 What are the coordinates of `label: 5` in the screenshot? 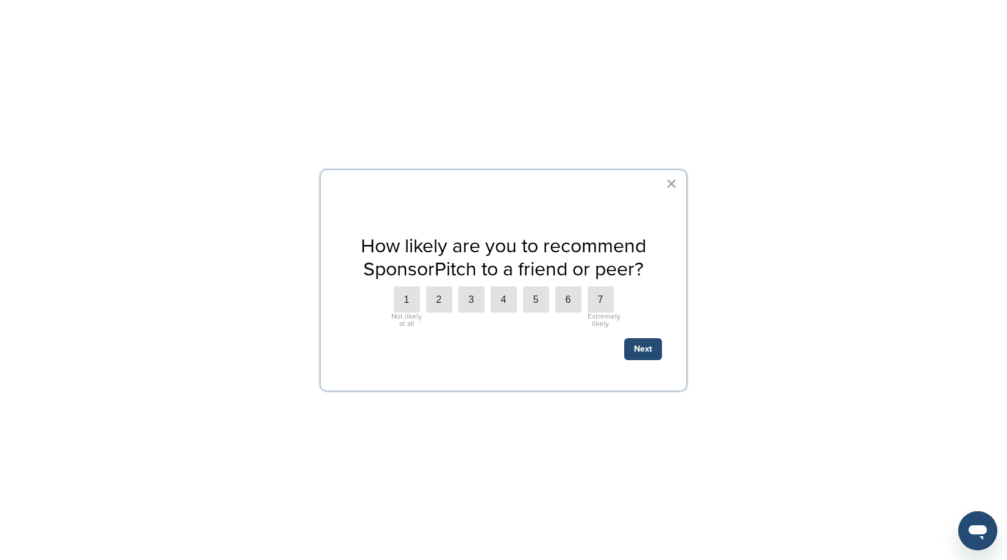 It's located at (536, 299).